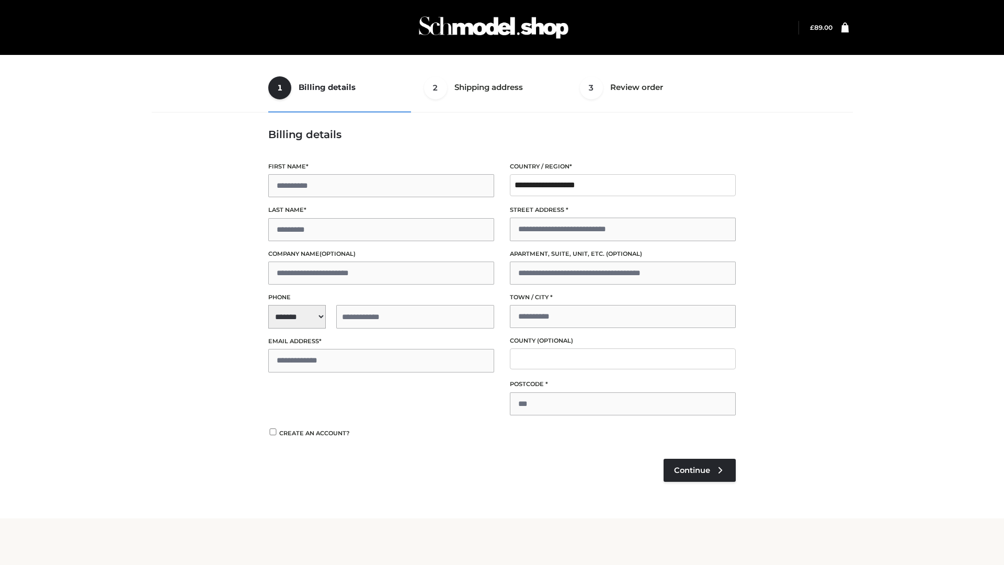  I want to click on label: Town / City, so click(623, 297).